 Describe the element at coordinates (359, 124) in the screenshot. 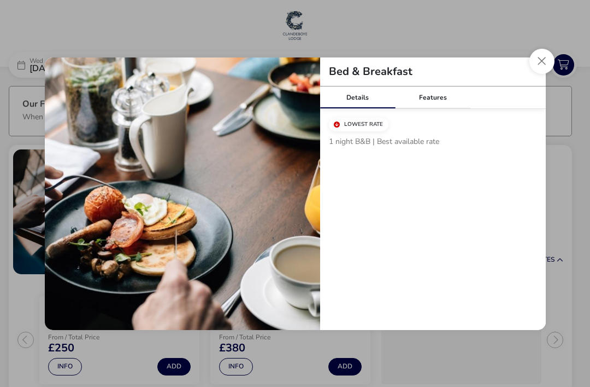

I see `div: Lowest Rate` at that location.